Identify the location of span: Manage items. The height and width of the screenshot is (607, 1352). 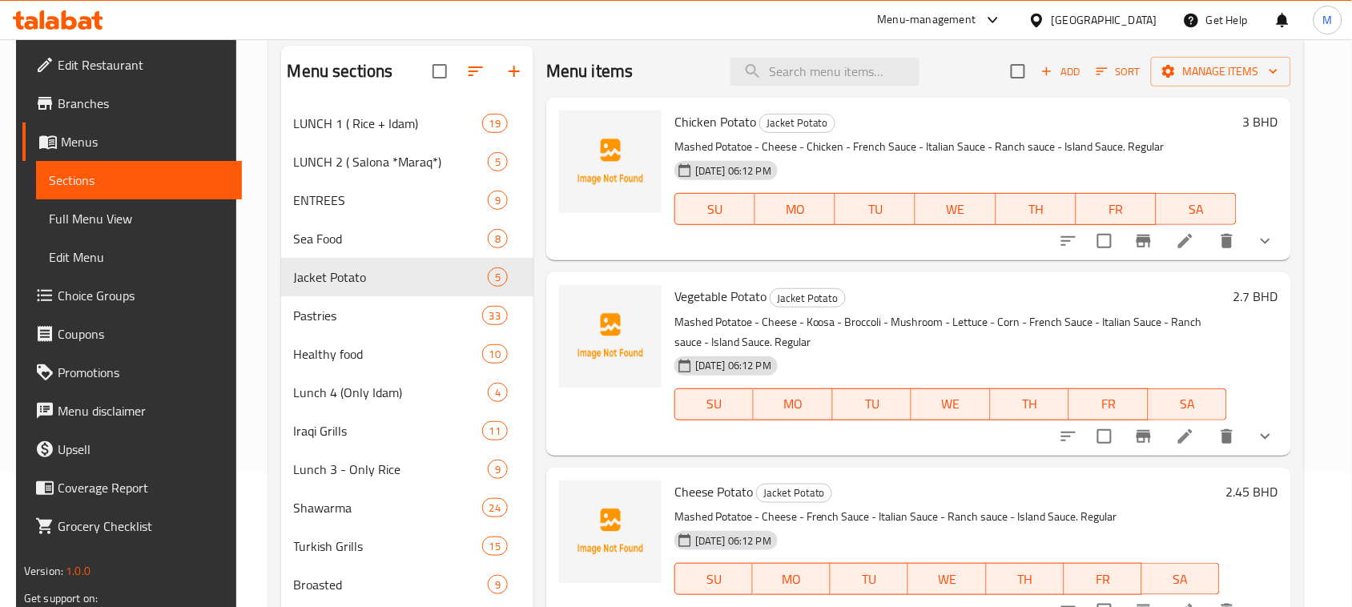
(1220, 71).